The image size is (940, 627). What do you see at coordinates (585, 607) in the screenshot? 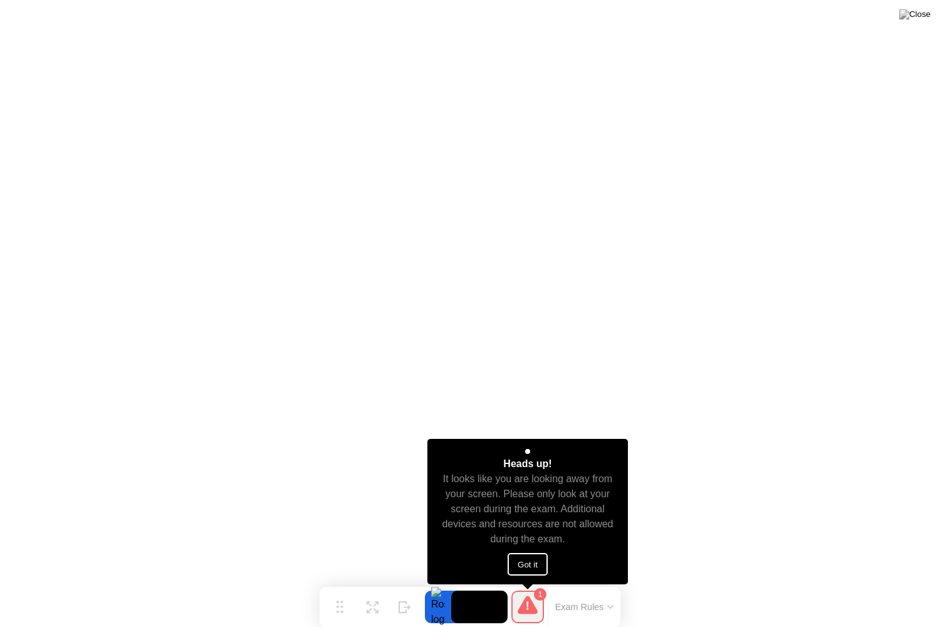
I see `button: Exam Rules` at bounding box center [585, 607].